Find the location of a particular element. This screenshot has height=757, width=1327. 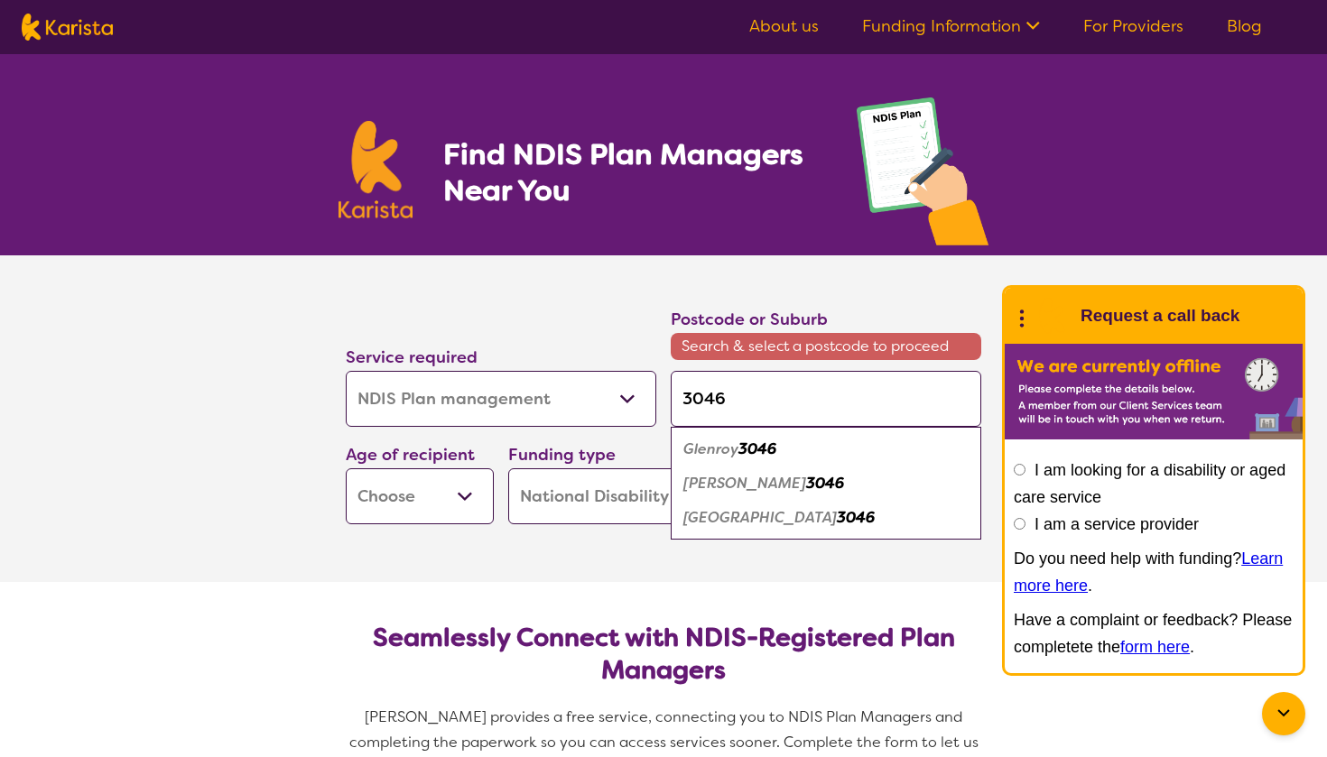

img: plan-management is located at coordinates (922, 176).